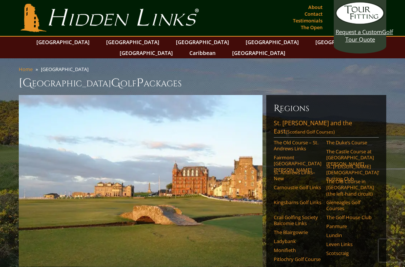  Describe the element at coordinates (315, 7) in the screenshot. I see `a: About` at that location.